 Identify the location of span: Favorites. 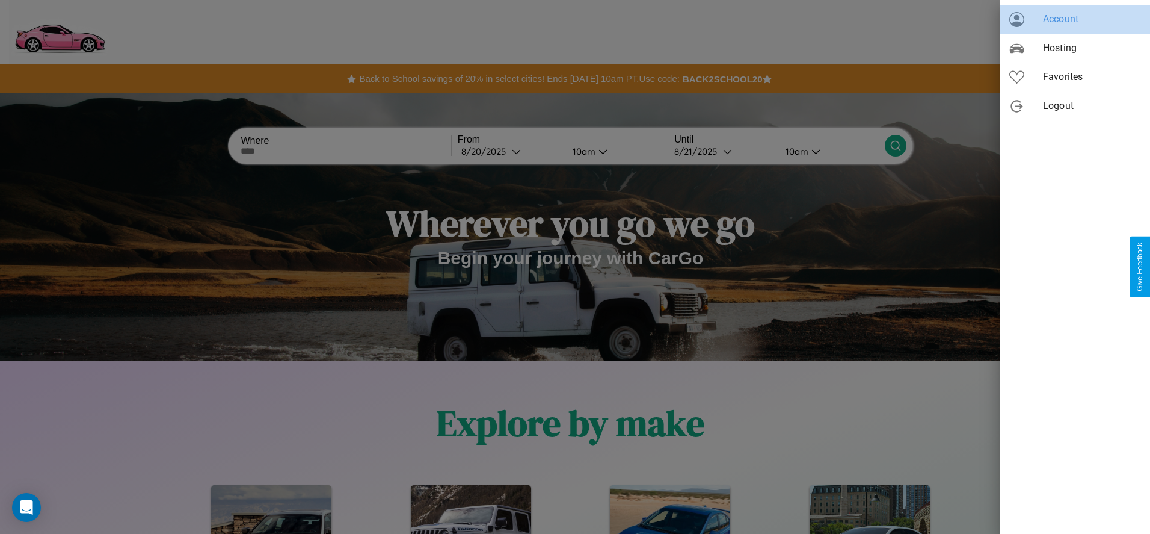
(1092, 77).